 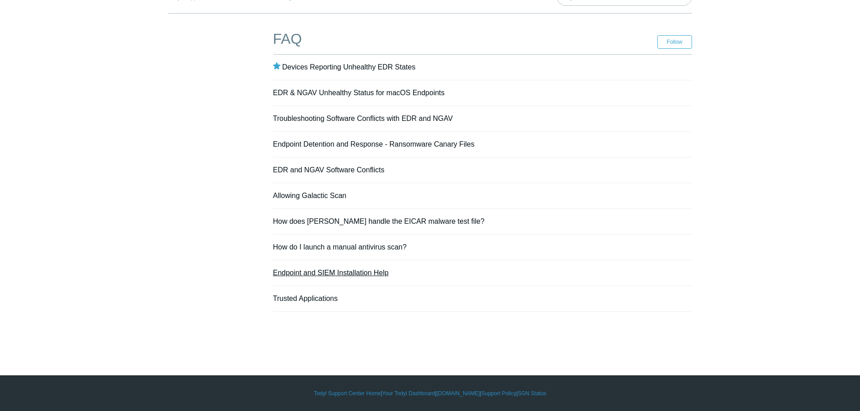 I want to click on a: Todyl Support Center Home, so click(x=347, y=394).